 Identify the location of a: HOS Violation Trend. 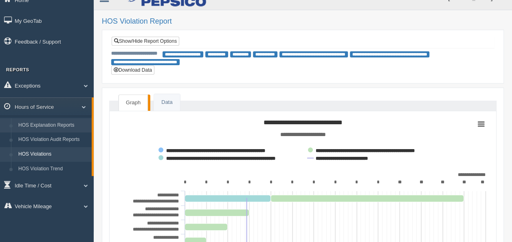
(53, 169).